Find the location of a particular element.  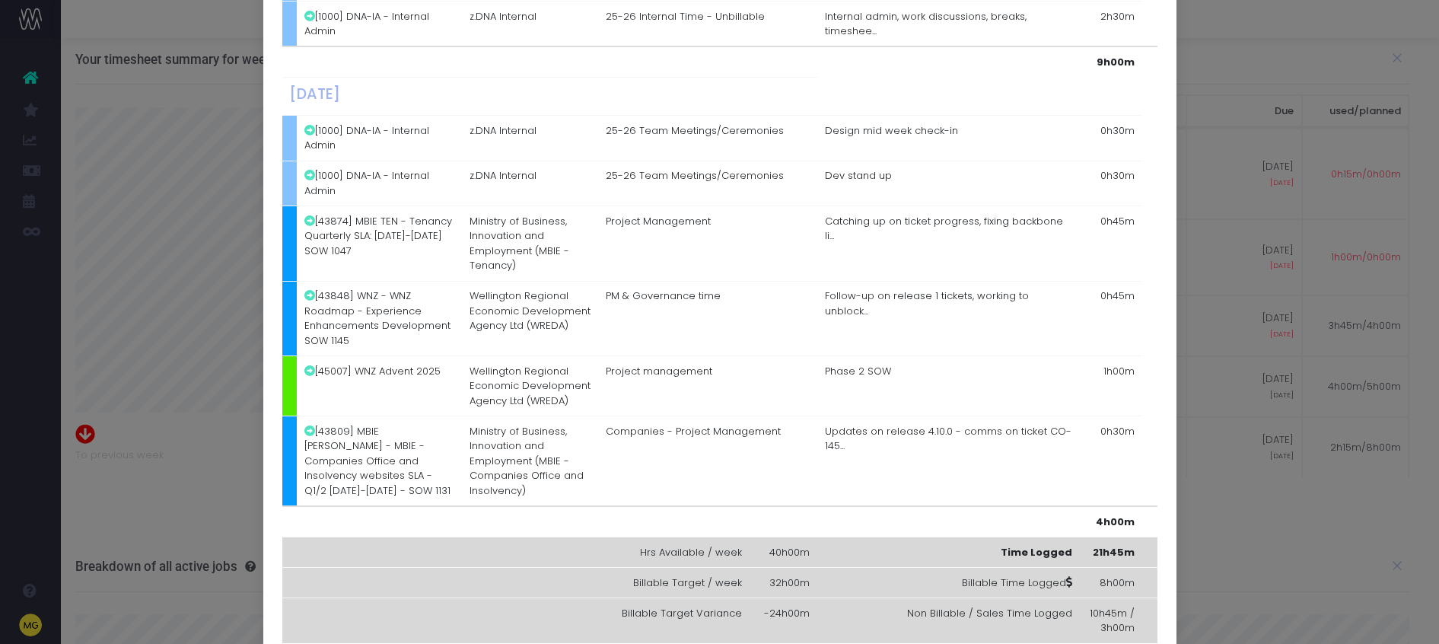

td: Ministry of Business, Innovation and Employment (MBIE - Companies Office and Insolvency) is located at coordinates (530, 461).